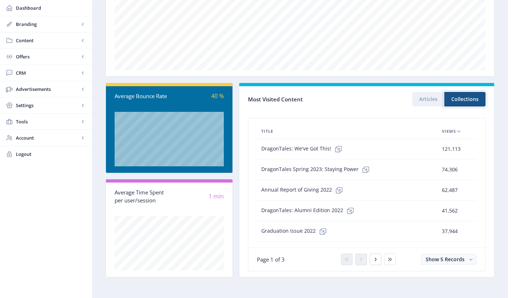 The width and height of the screenshot is (528, 298). I want to click on div: Average Time Spent per user/session, so click(142, 196).